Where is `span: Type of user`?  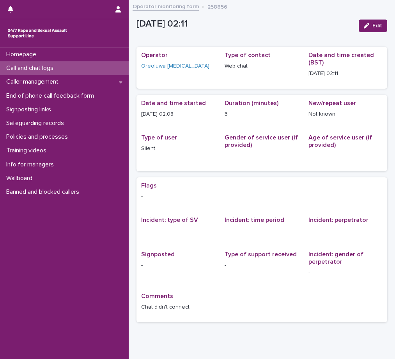 span: Type of user is located at coordinates (159, 137).